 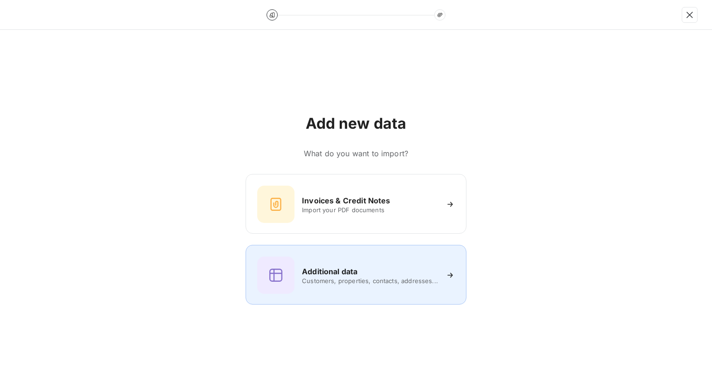 What do you see at coordinates (356, 123) in the screenshot?
I see `h2: Add new data` at bounding box center [356, 123].